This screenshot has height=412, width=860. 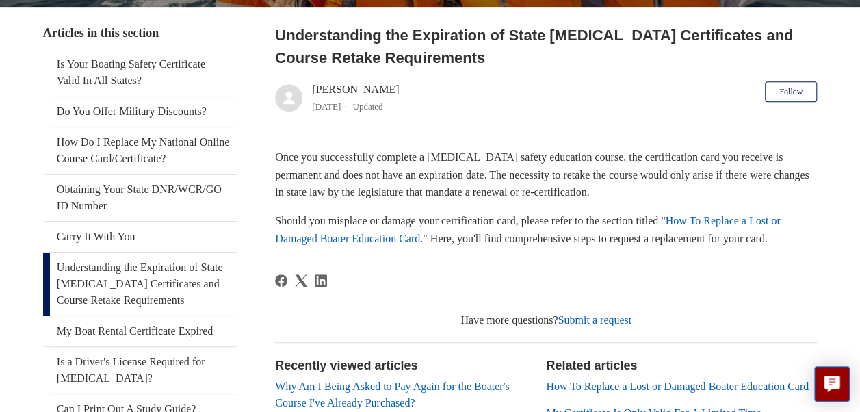 I want to click on a: Do You Offer Military Discounts?, so click(x=140, y=112).